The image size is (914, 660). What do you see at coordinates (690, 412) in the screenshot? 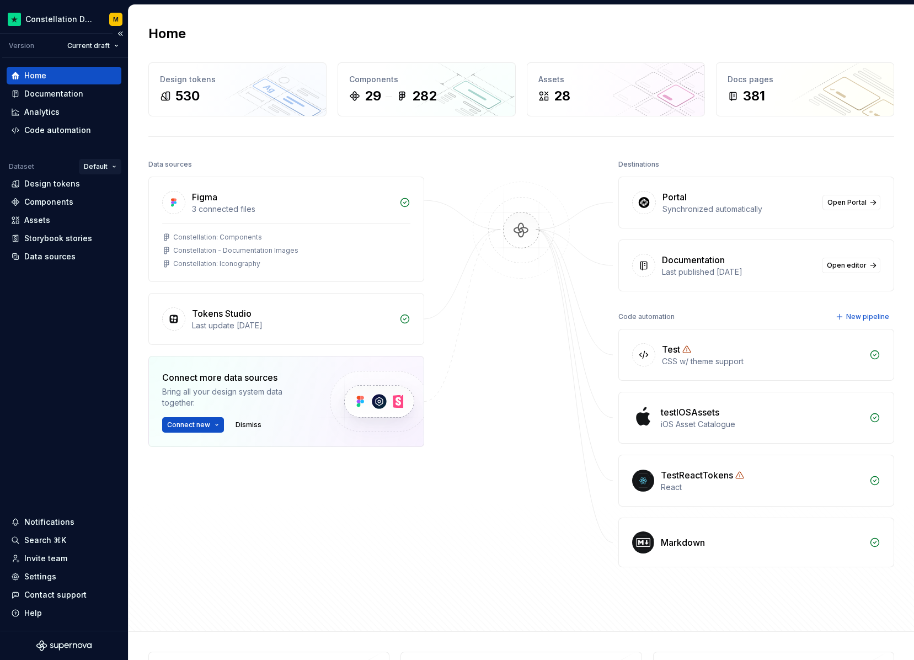
I see `div: testIOSAssets` at bounding box center [690, 412].